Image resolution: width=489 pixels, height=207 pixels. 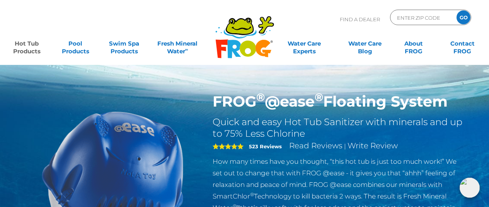 What do you see at coordinates (339, 128) in the screenshot?
I see `h2: Quick and easy Hot Tub Sanitizer with minerals and up to 75% Less Chlorine` at bounding box center [339, 128].